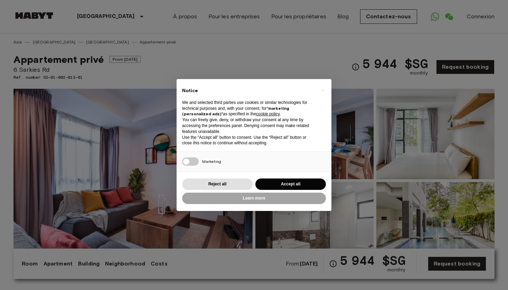 The height and width of the screenshot is (290, 508). What do you see at coordinates (268, 114) in the screenshot?
I see `a: cookie policy` at bounding box center [268, 114].